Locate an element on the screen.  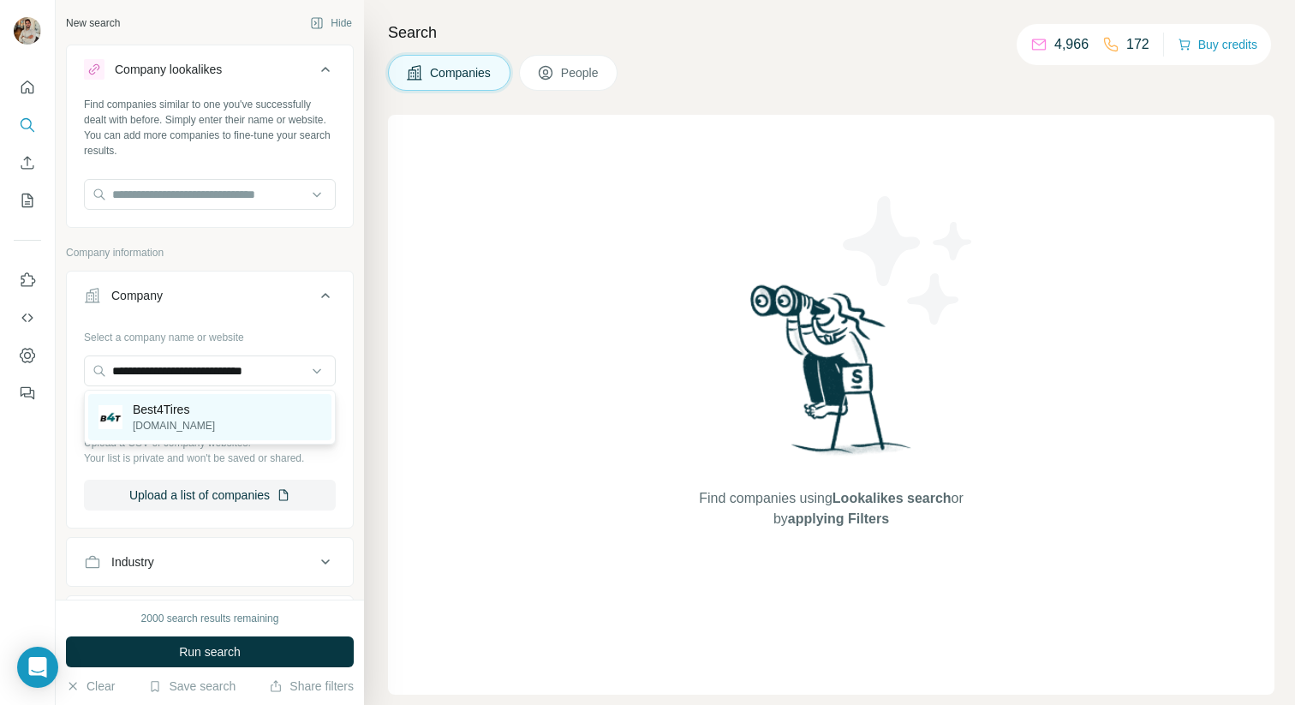
button: Use Surfe on LinkedIn is located at coordinates (27, 280).